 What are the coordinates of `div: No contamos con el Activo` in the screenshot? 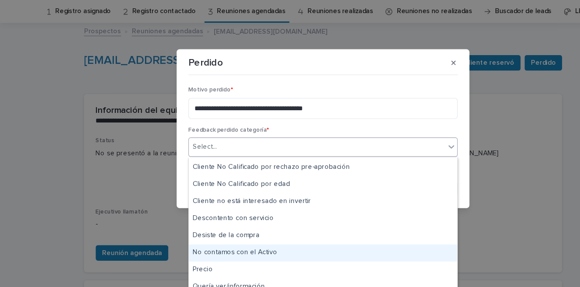 It's located at (290, 255).